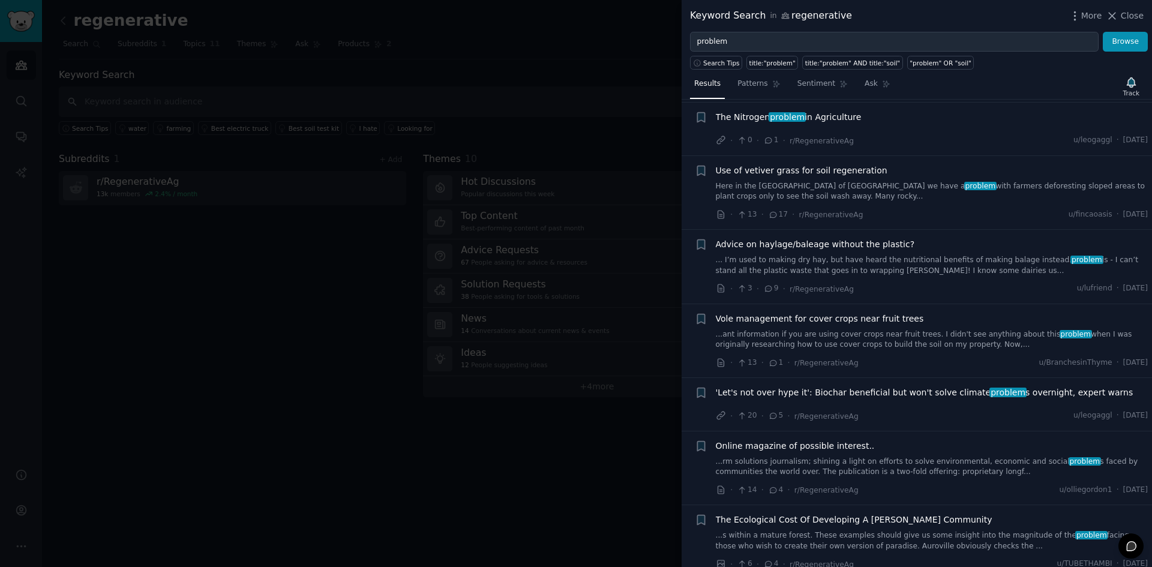 The width and height of the screenshot is (1152, 567). I want to click on button: More, so click(1085, 16).